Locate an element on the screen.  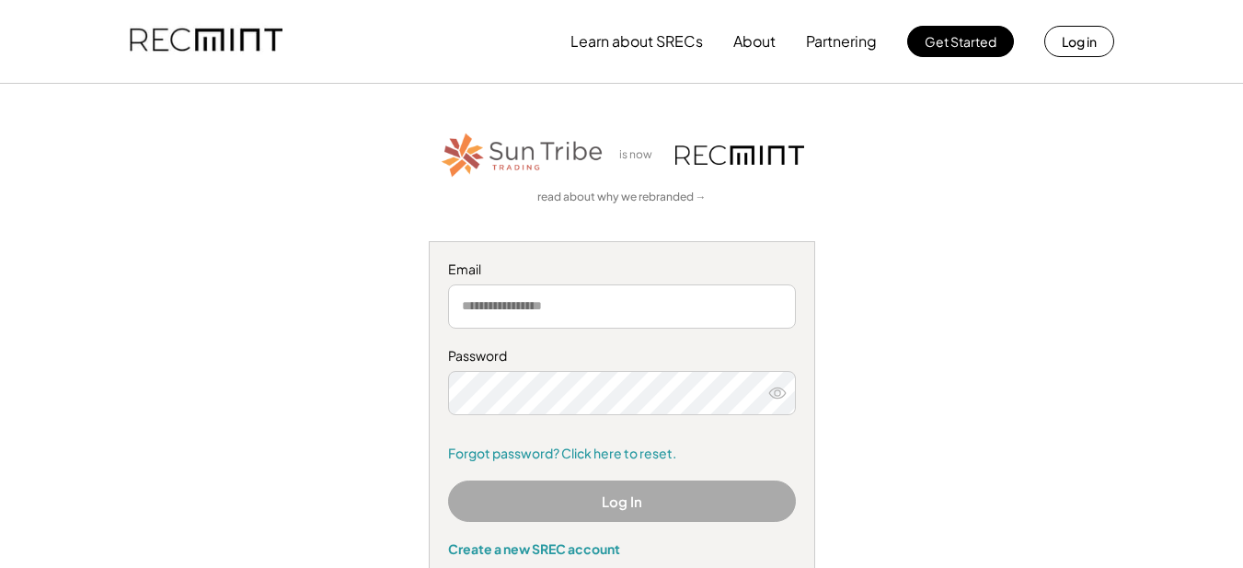
button: Log In is located at coordinates (622, 501).